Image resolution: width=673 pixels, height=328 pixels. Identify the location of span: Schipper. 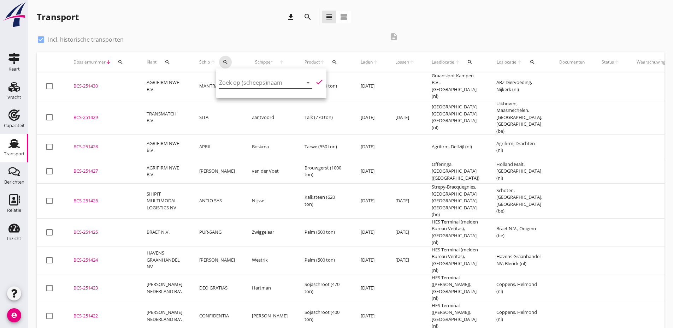
(263, 62).